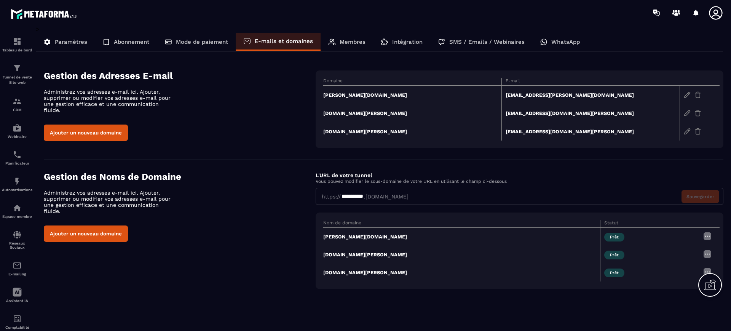 The image size is (731, 331). What do you see at coordinates (17, 131) in the screenshot?
I see `a: automationsautomationsWebinaire` at bounding box center [17, 131].